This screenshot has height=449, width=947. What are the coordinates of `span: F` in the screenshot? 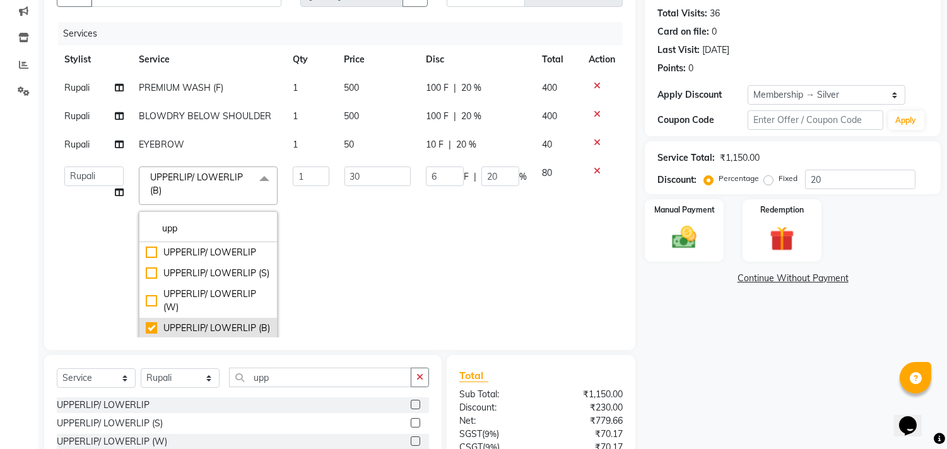 It's located at (466, 177).